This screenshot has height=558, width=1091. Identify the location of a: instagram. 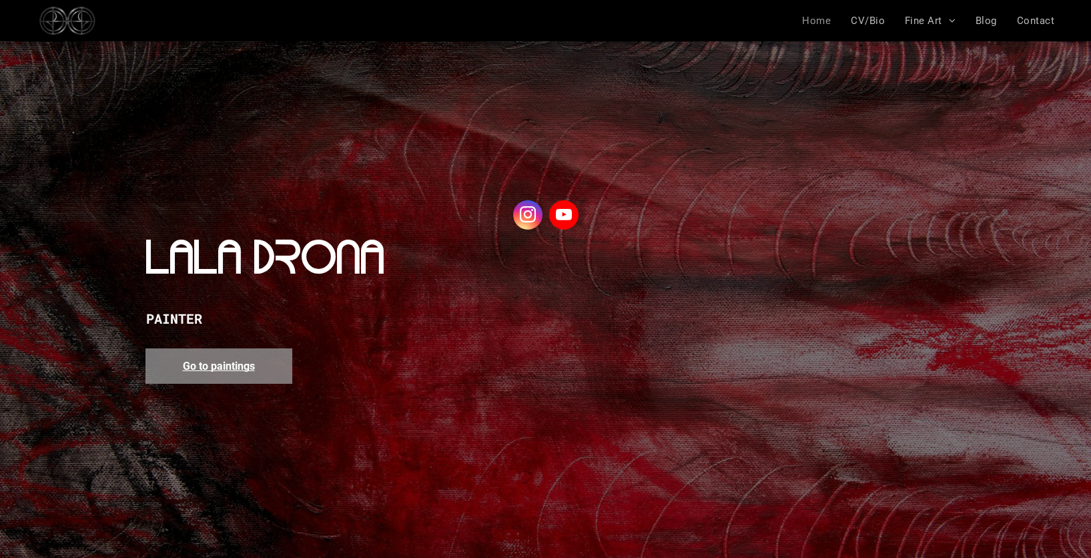
(528, 216).